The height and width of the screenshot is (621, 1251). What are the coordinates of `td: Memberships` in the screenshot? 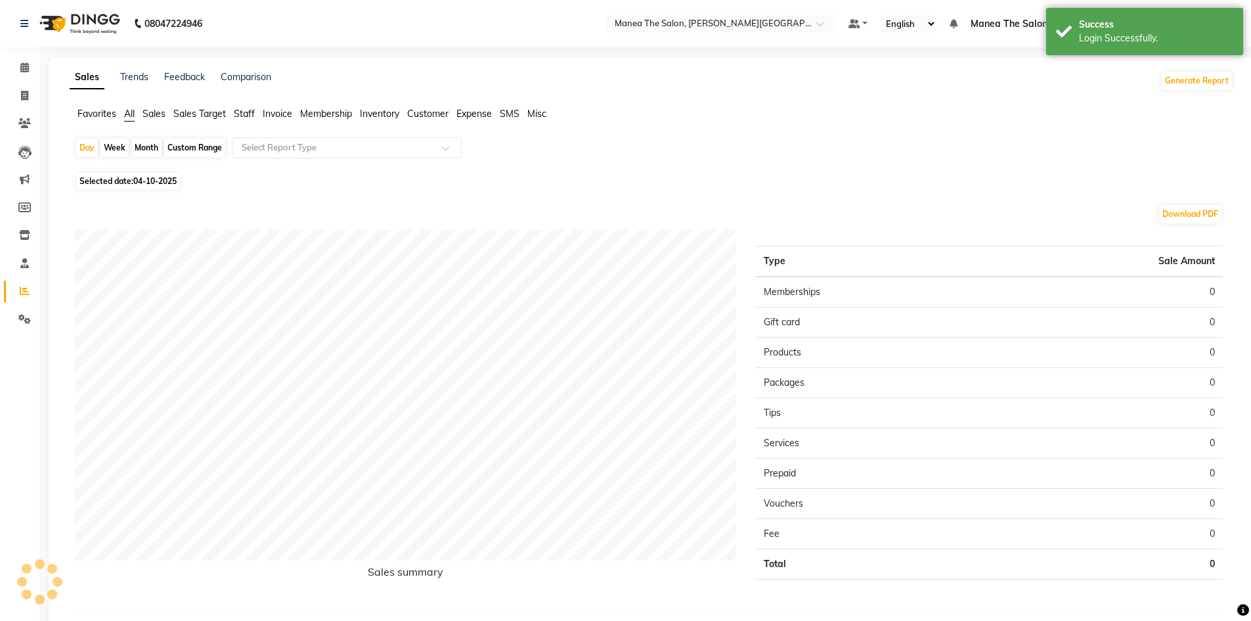 It's located at (872, 292).